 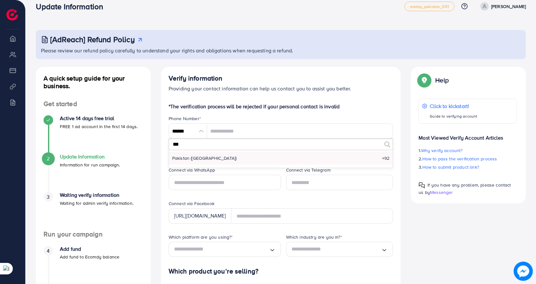 What do you see at coordinates (459, 159) in the screenshot?
I see `span: How to pass the verification process` at bounding box center [459, 159].